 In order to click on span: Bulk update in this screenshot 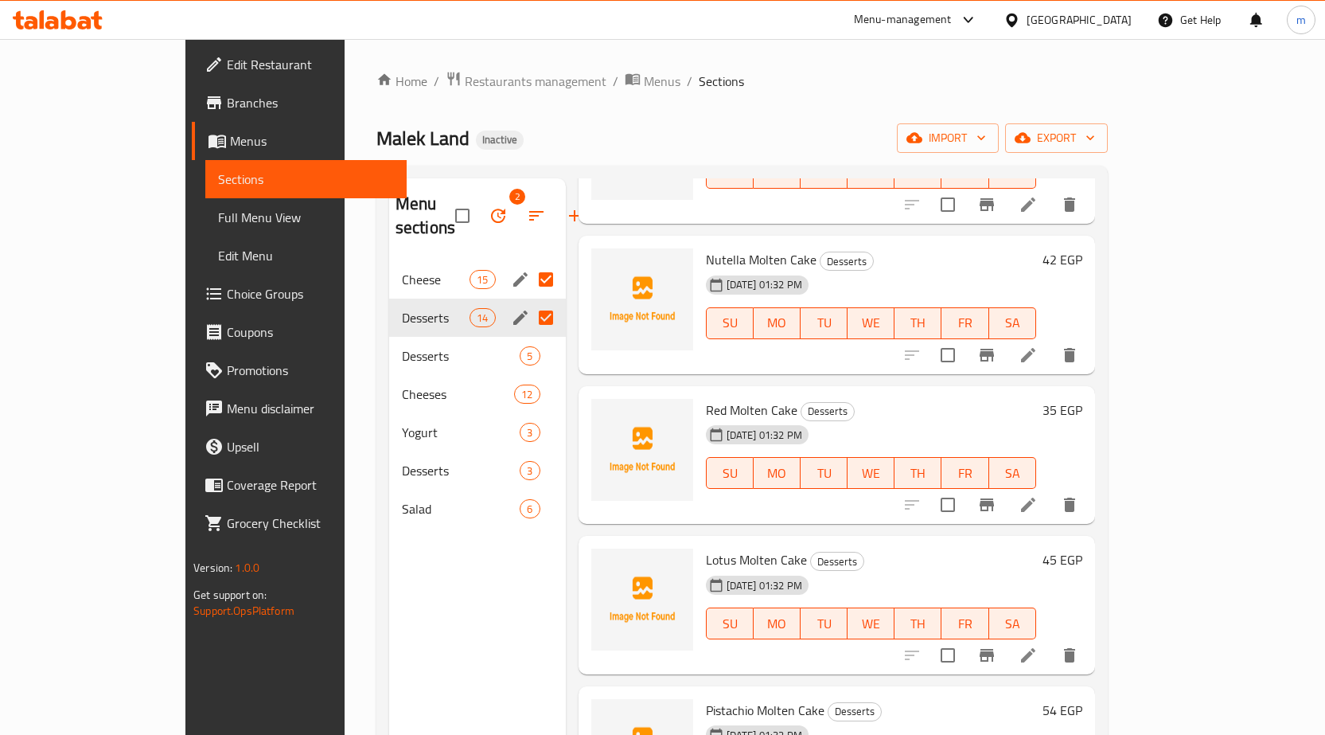, I will do `click(498, 216)`.